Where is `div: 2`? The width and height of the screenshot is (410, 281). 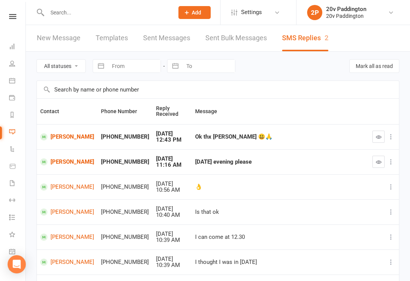
div: 2 is located at coordinates (326, 38).